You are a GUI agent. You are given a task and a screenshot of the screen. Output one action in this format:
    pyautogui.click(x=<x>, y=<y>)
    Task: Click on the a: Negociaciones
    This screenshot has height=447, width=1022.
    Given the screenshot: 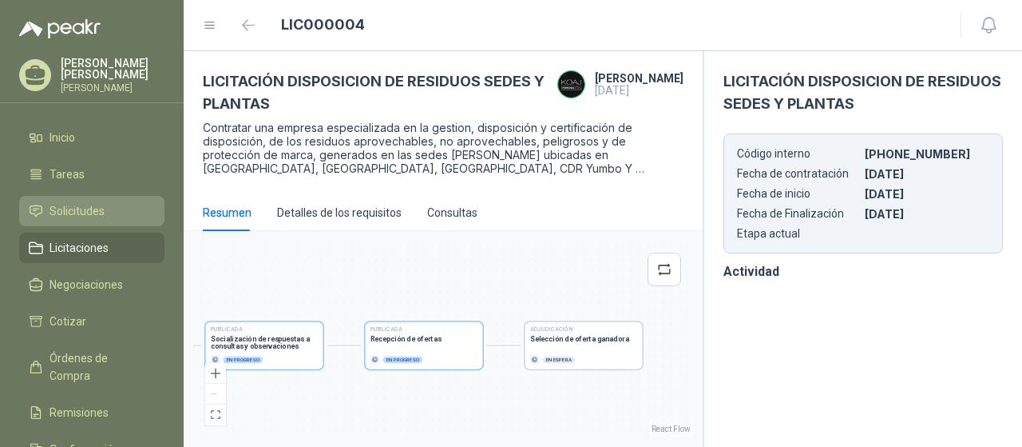 What is the action you would take?
    pyautogui.click(x=92, y=284)
    